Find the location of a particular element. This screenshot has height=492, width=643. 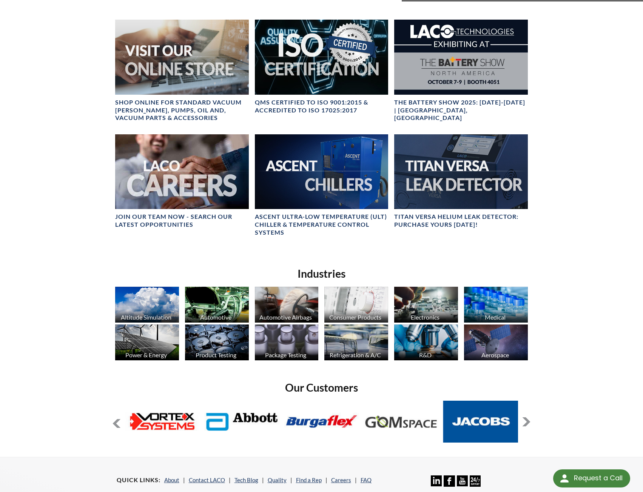

h4: Quick Links is located at coordinates (139, 480).